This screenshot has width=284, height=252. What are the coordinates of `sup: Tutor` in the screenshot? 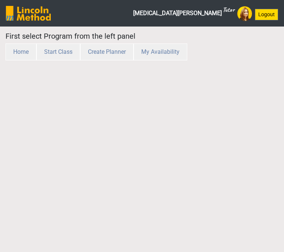 It's located at (228, 10).